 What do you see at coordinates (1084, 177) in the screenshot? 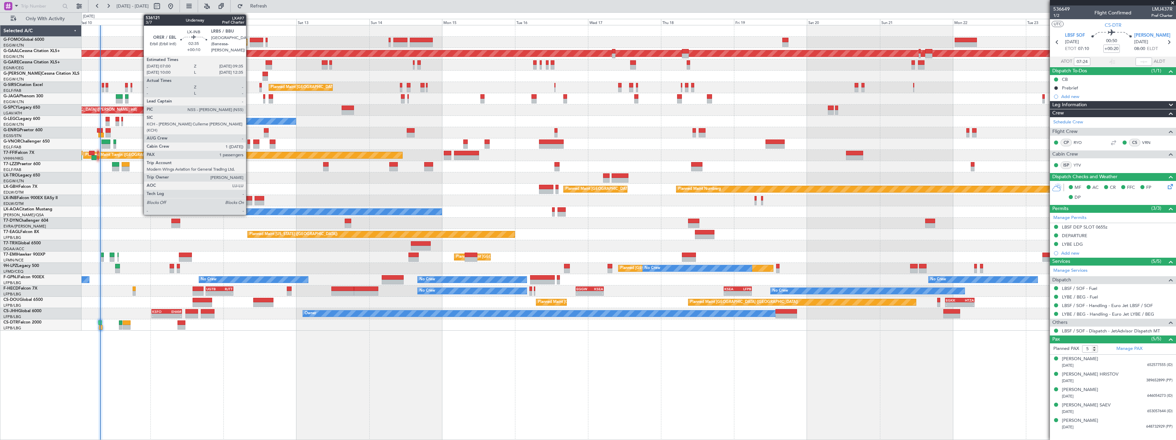
I see `span: Dispatch Checks and Weather` at bounding box center [1084, 177].